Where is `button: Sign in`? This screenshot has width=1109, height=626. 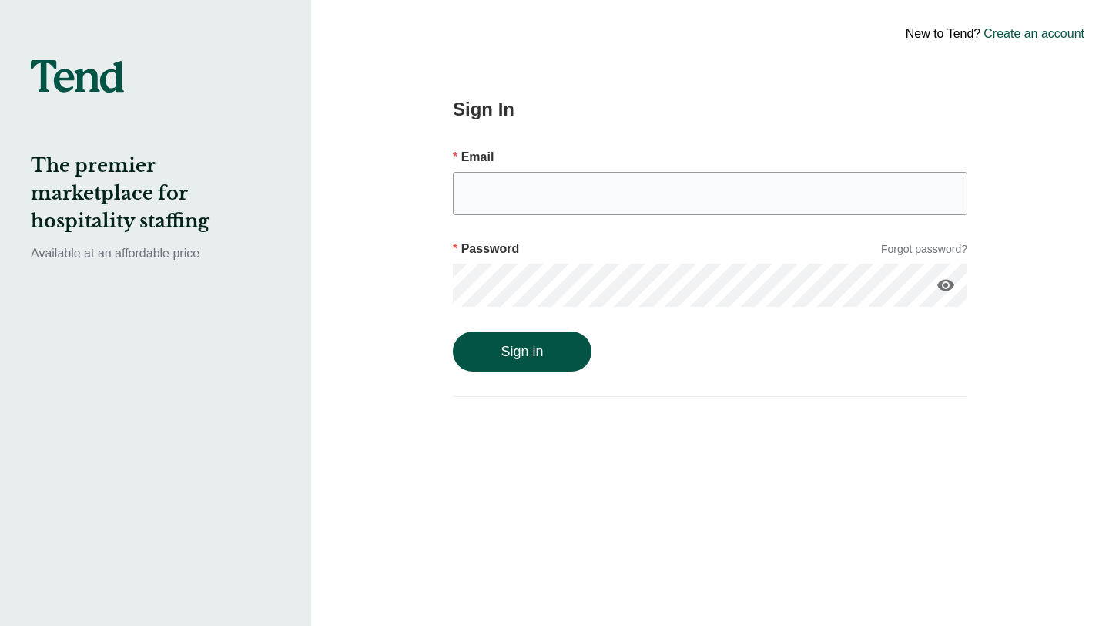 button: Sign in is located at coordinates (522, 351).